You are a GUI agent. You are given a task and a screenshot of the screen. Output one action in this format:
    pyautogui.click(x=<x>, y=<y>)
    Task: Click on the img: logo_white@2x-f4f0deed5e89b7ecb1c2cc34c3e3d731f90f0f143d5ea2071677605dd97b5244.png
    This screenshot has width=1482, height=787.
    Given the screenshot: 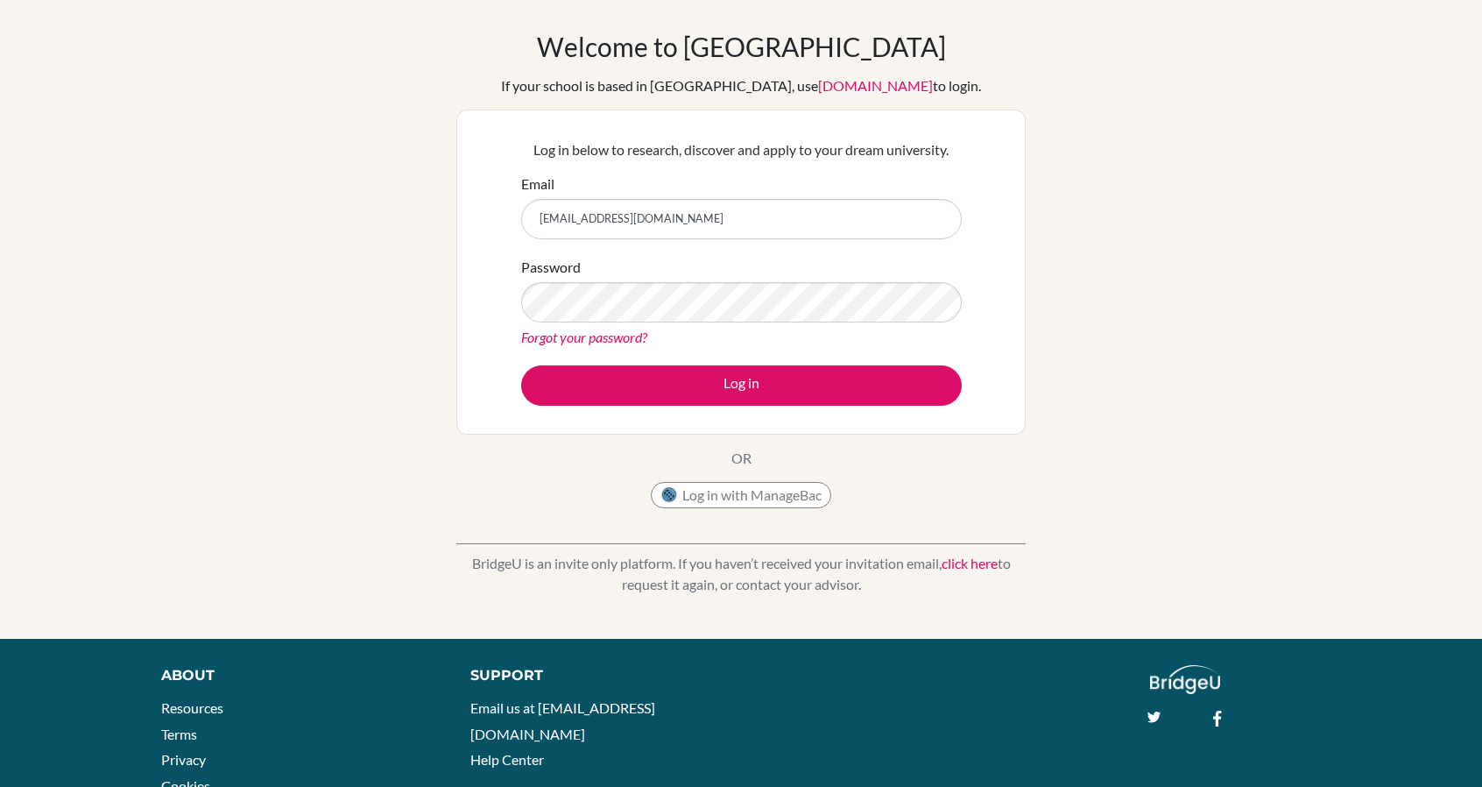 What is the action you would take?
    pyautogui.click(x=1185, y=679)
    